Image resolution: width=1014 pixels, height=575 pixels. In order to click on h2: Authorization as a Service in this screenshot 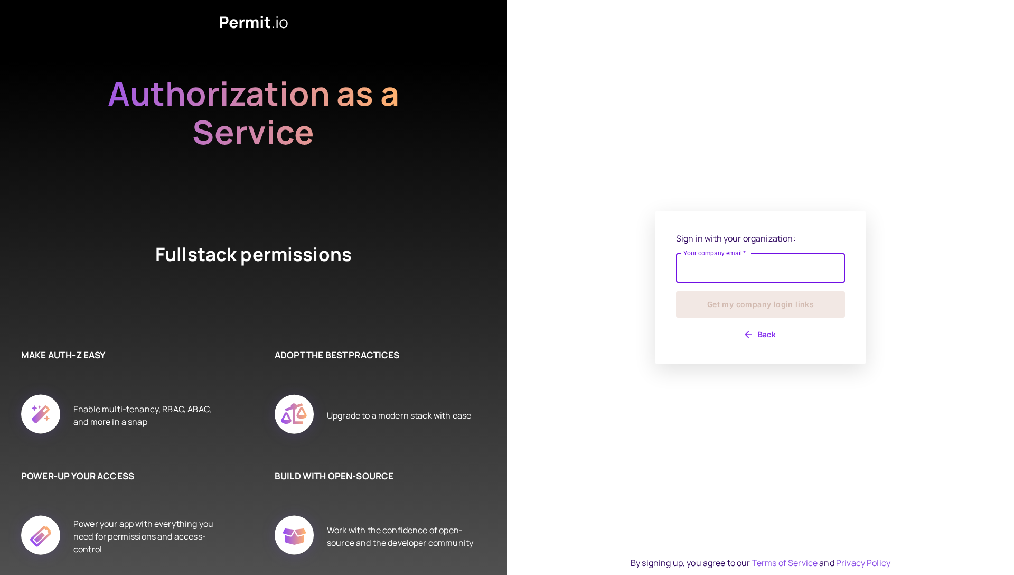, I will do `click(254, 132)`.